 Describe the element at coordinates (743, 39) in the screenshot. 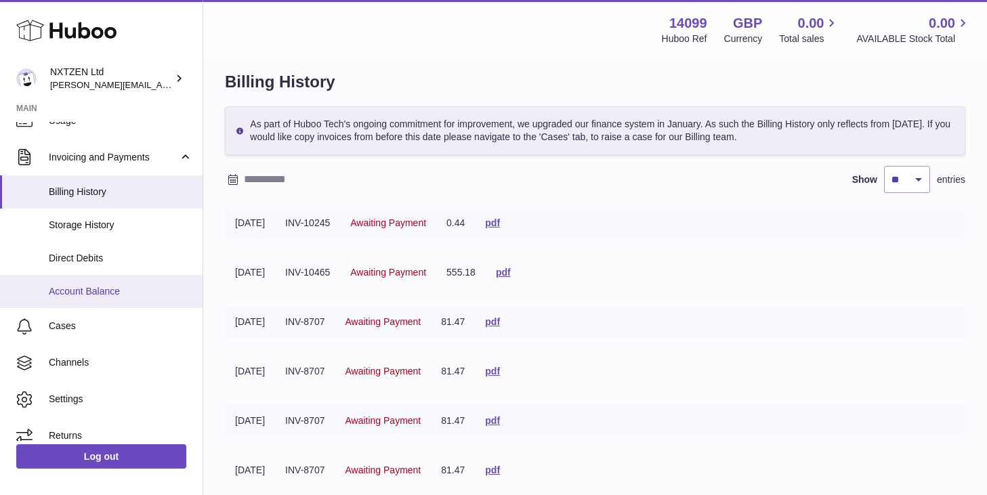

I see `div: Currency` at that location.